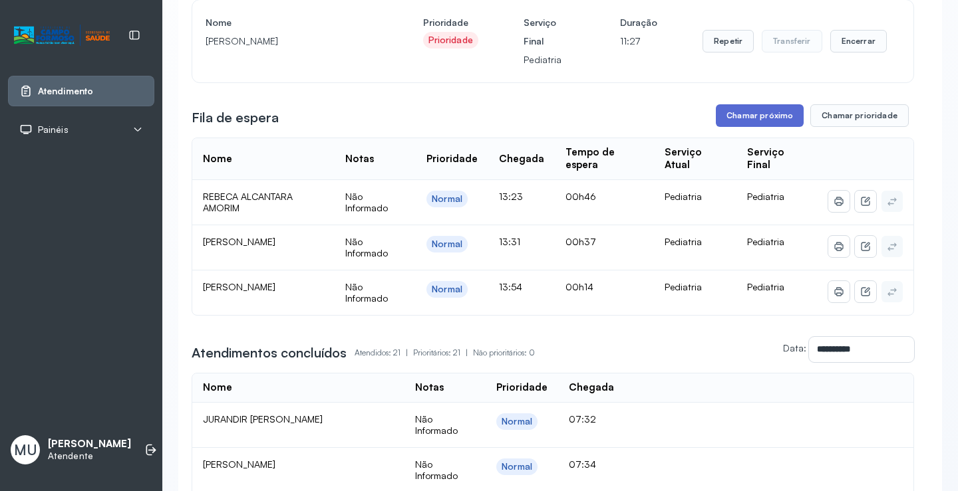 Image resolution: width=958 pixels, height=491 pixels. I want to click on span: 13:23, so click(511, 196).